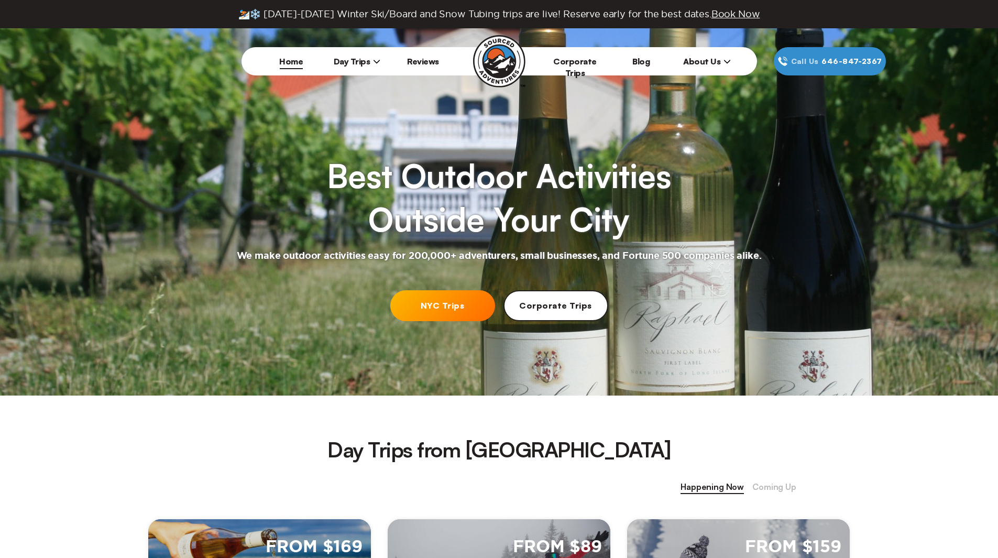 The width and height of the screenshot is (998, 558). What do you see at coordinates (707, 61) in the screenshot?
I see `span: About Us` at bounding box center [707, 61].